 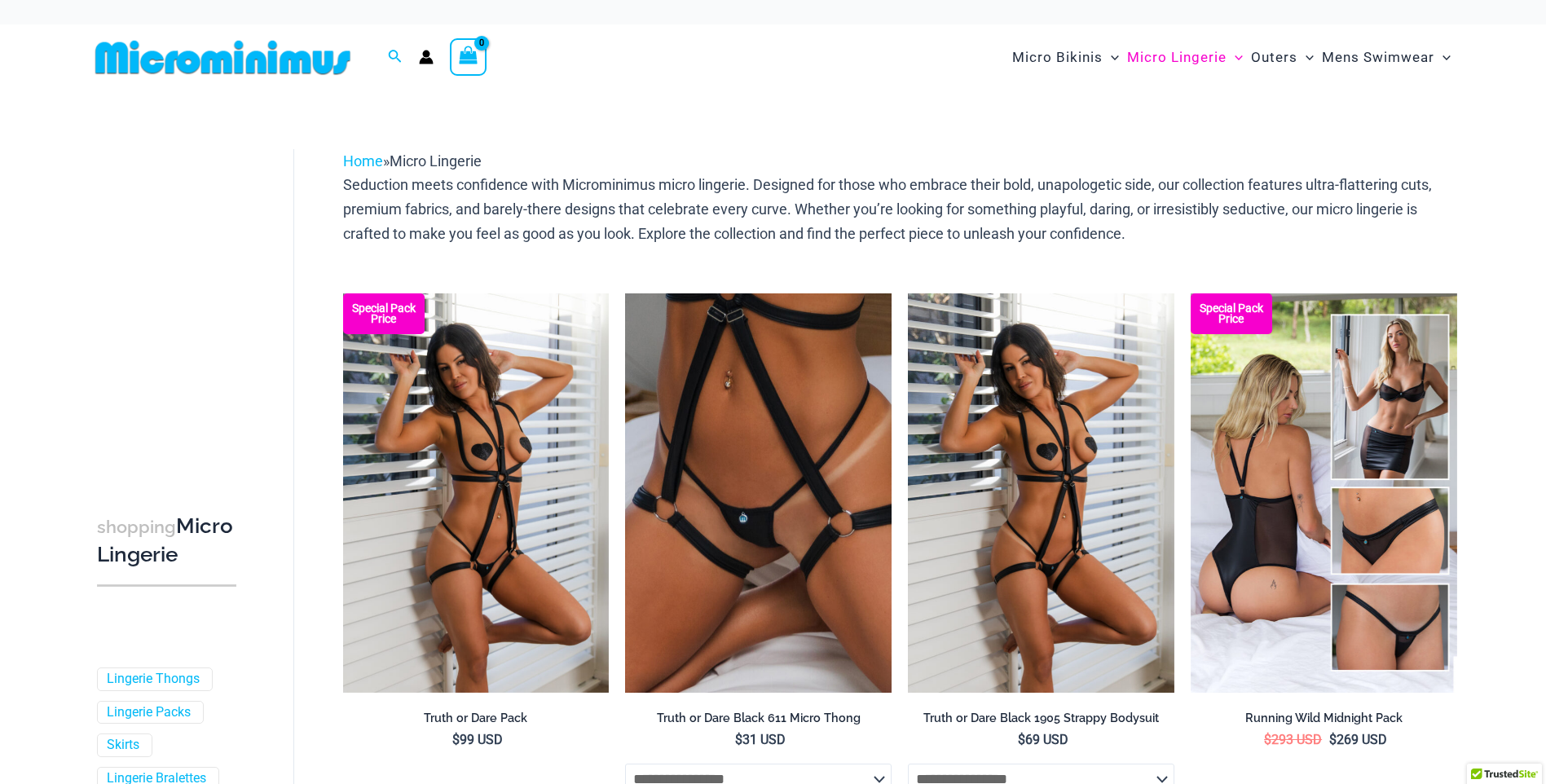 I want to click on a: Truth or Dare Black Micro 02Truth or Dare Black 1905 Bodysuit 611 Micro 12Truth or Dare Black 190..., so click(x=758, y=493).